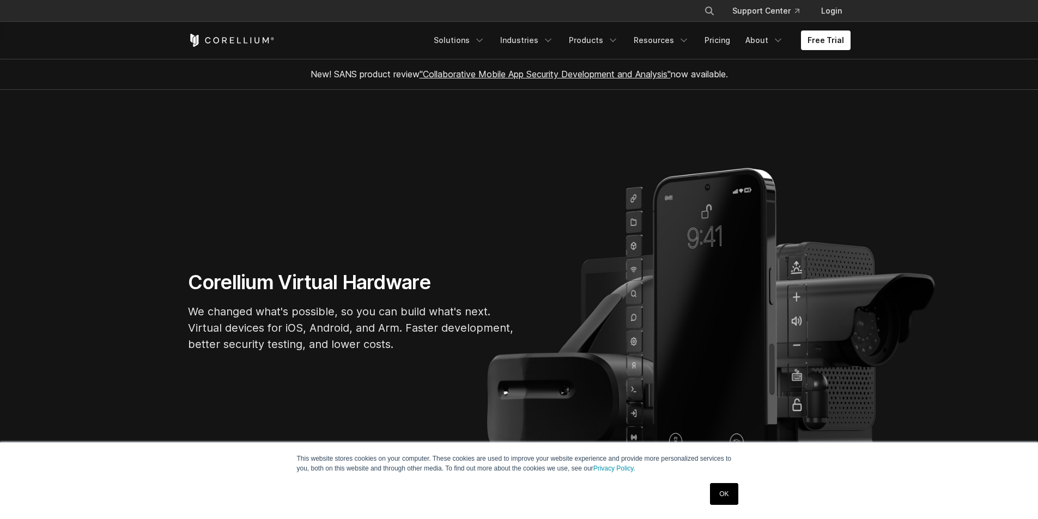 This screenshot has height=519, width=1038. I want to click on a: "Collaborative Mobile App Security Development and Analysis", so click(545, 74).